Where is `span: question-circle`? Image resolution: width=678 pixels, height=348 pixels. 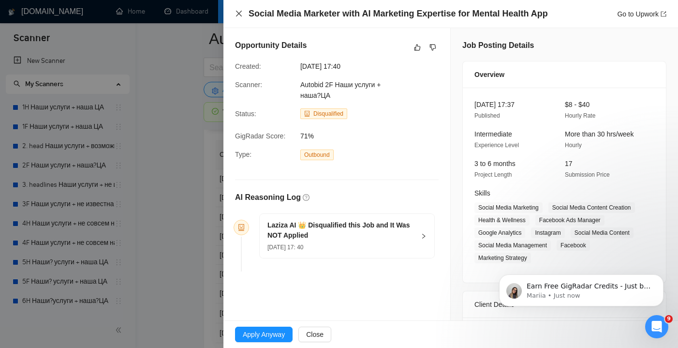
span: question-circle is located at coordinates (306, 197).